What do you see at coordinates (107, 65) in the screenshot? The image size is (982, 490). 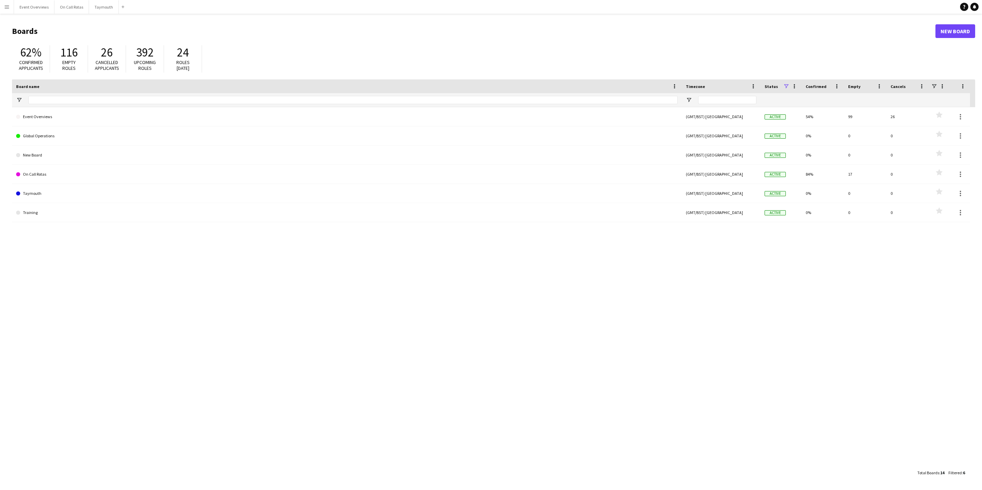 I see `span: Cancelled applicants` at bounding box center [107, 65].